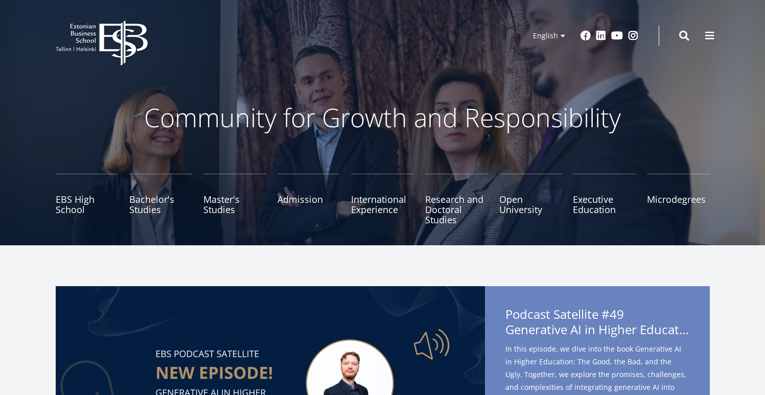 Image resolution: width=765 pixels, height=395 pixels. Describe the element at coordinates (531, 199) in the screenshot. I see `a: Open University` at that location.